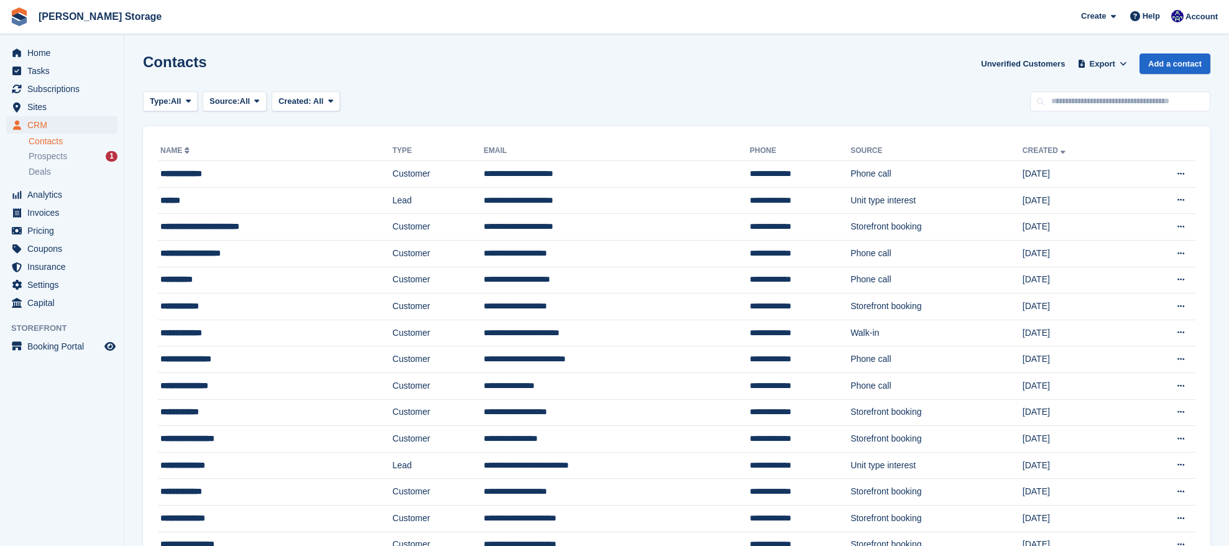 The image size is (1229, 546). Describe the element at coordinates (65, 346) in the screenshot. I see `span: Booking Portal` at that location.